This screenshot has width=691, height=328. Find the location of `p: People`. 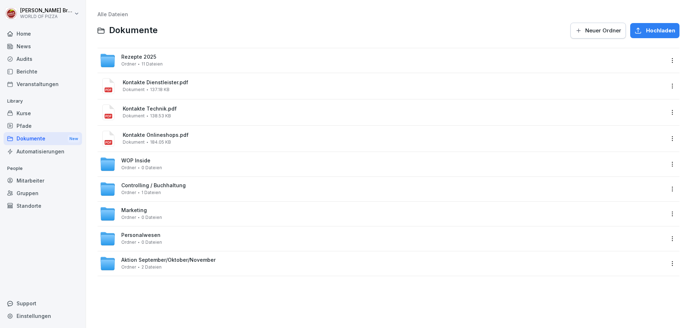

p: People is located at coordinates (43, 168).